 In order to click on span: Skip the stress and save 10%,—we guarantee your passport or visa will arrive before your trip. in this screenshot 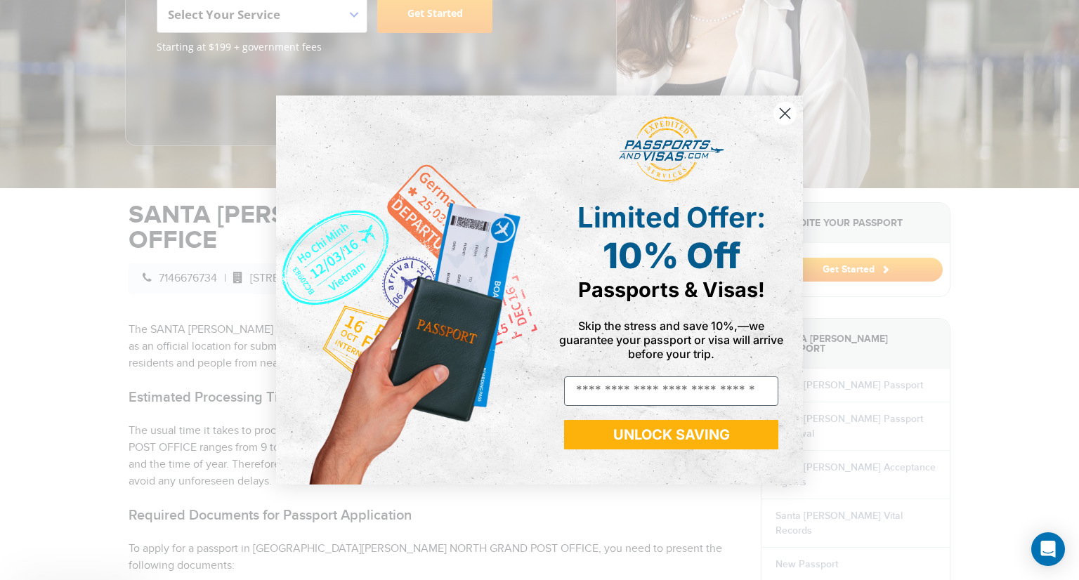, I will do `click(671, 340)`.